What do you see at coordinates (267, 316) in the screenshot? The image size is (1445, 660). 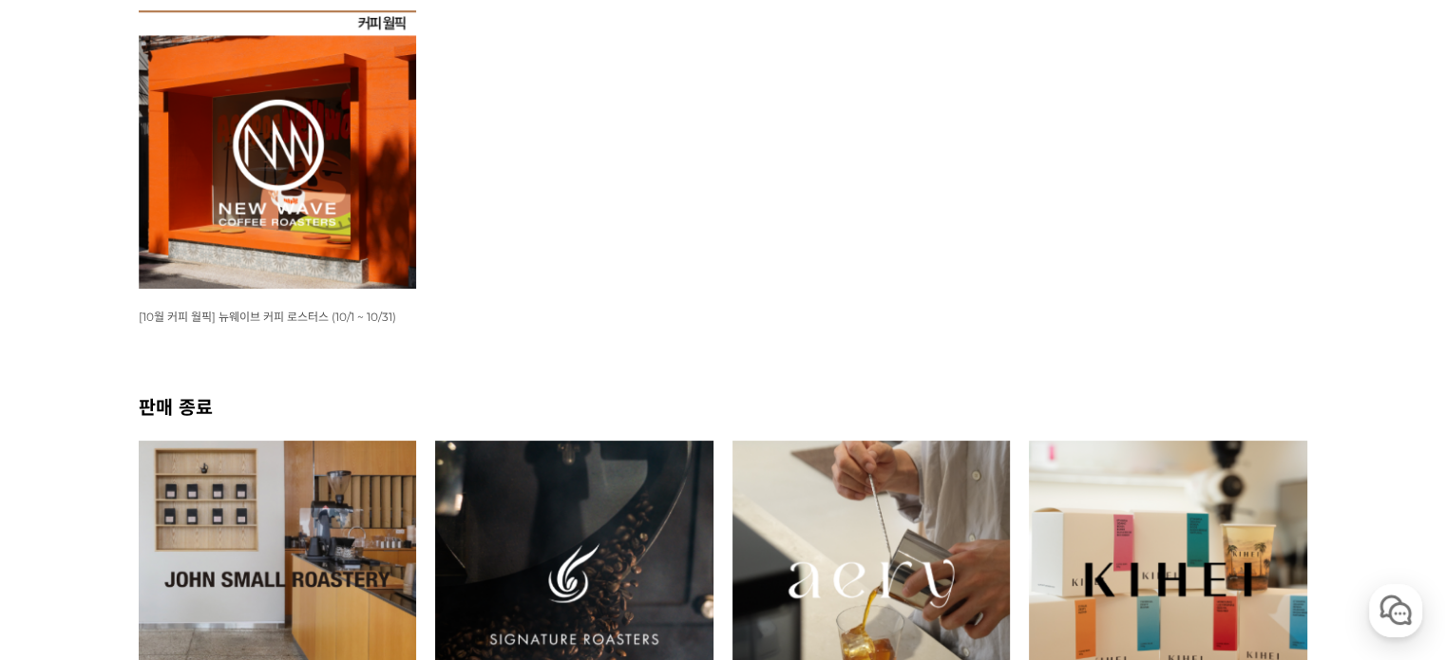 I see `a: [10월 커피 월픽] 뉴웨이브 커피 로스터스 (10/1 ~ 10/31)` at bounding box center [267, 316].